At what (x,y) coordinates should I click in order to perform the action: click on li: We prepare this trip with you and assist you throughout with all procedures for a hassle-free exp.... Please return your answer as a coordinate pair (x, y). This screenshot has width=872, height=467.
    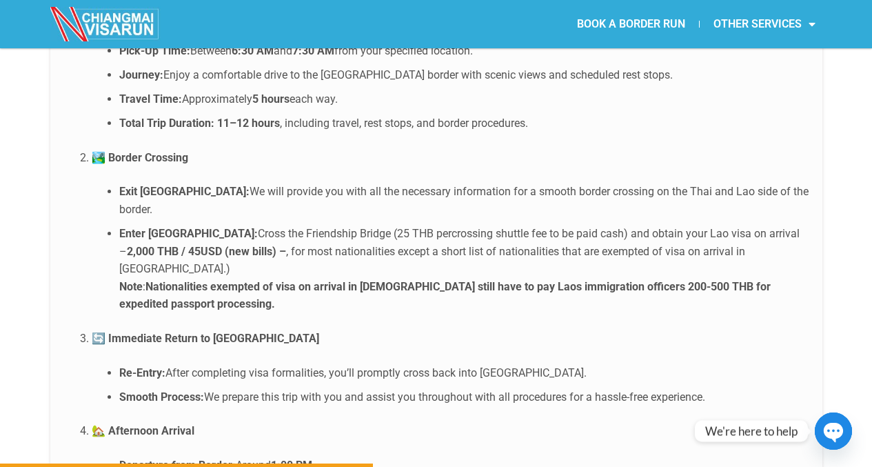
    Looking at the image, I should click on (464, 397).